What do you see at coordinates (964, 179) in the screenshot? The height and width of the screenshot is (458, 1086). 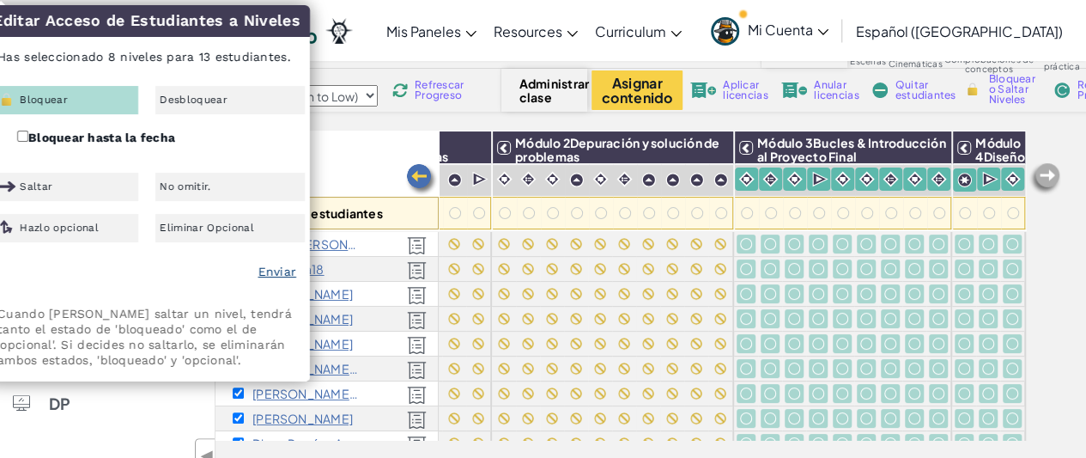 I see `img: IconCapstoneLevel.svg` at bounding box center [964, 179].